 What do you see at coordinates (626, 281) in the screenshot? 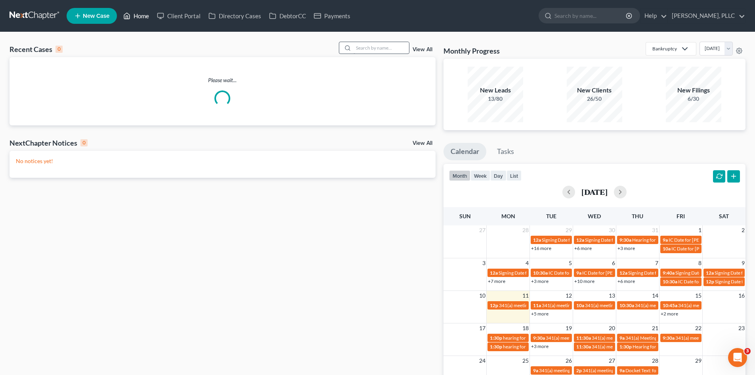
I see `a: +6 more` at bounding box center [626, 281].